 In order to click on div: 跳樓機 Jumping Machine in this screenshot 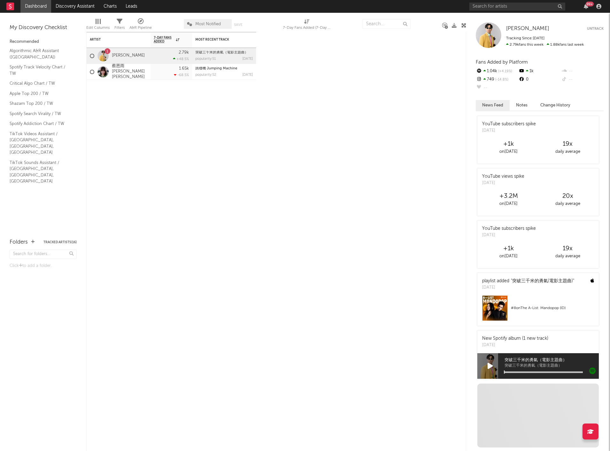, I will do `click(224, 68)`.